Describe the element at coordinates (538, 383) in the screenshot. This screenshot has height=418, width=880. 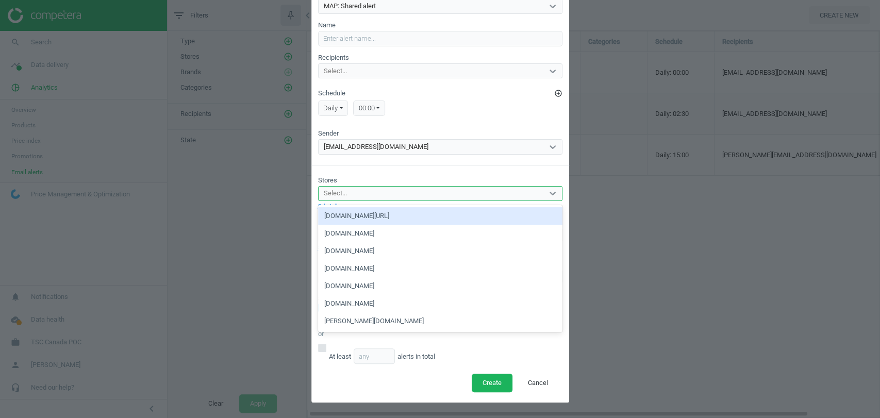
I see `button: Cancel` at that location.